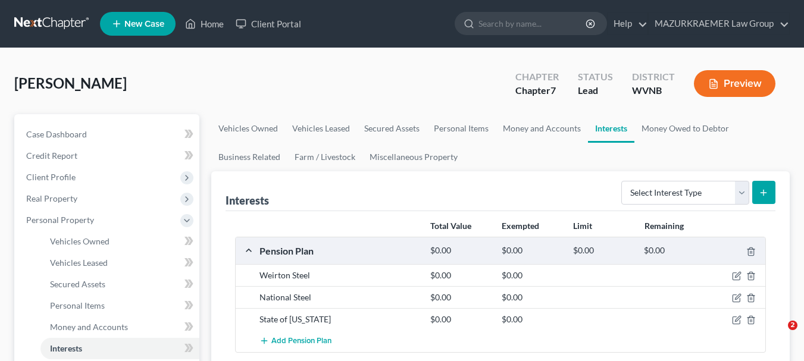 This screenshot has height=361, width=804. Describe the element at coordinates (339, 298) in the screenshot. I see `div: National Steel` at that location.